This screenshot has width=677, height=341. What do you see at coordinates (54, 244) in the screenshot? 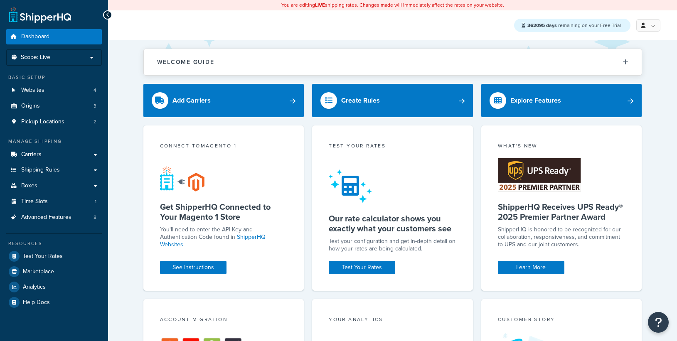
I see `div: Resources` at bounding box center [54, 244].